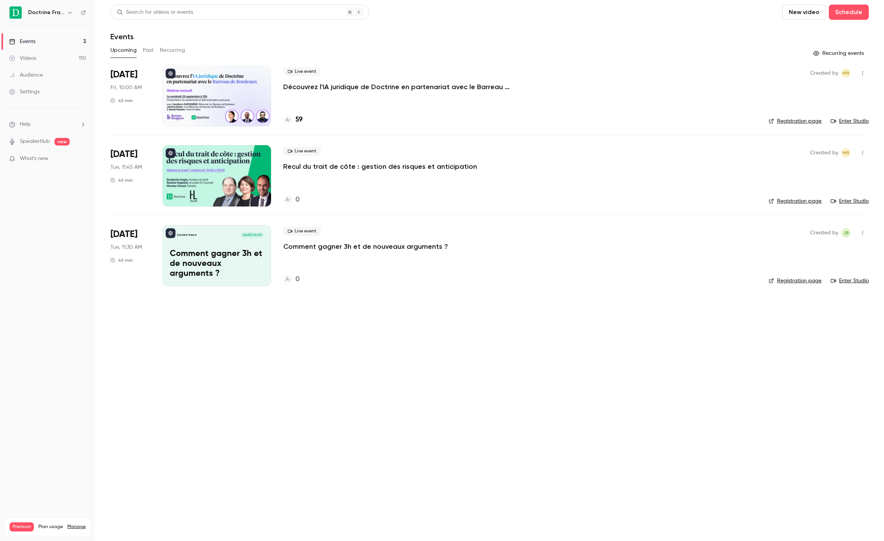  I want to click on button: Schedule, so click(849, 12).